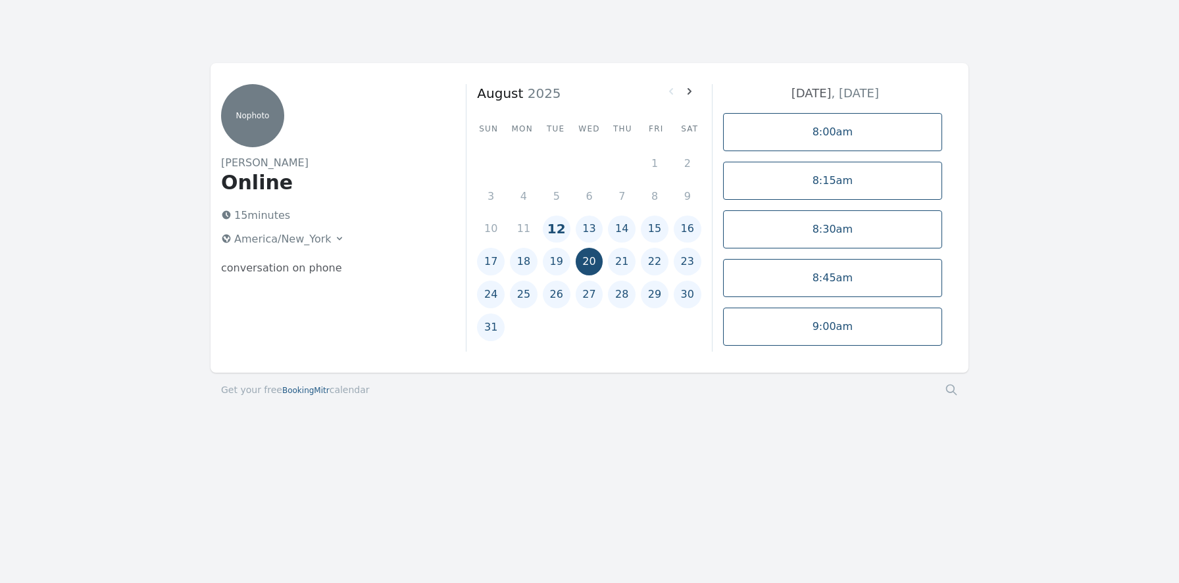  I want to click on button: 19, so click(557, 262).